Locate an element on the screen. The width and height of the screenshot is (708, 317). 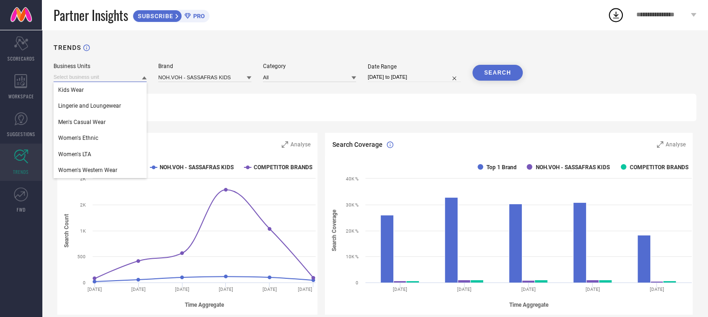
span: SCORECARDS is located at coordinates (21, 58).